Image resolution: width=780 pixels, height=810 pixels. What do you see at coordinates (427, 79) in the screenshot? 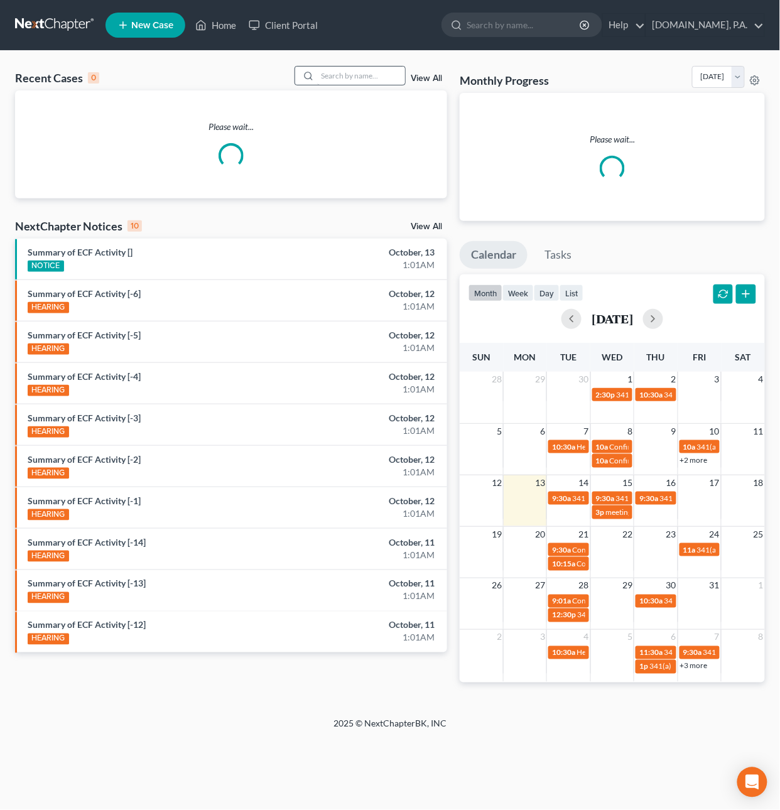
I see `a: View All` at bounding box center [427, 79].